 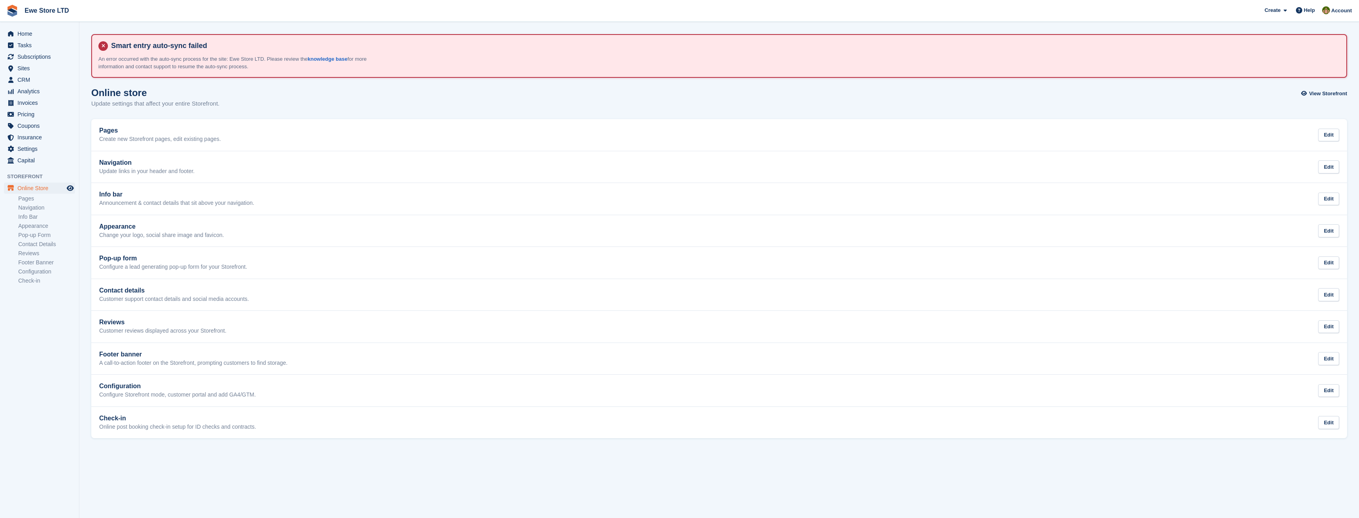 I want to click on p: Configure a lead generating pop-up form for your Storefront., so click(x=173, y=267).